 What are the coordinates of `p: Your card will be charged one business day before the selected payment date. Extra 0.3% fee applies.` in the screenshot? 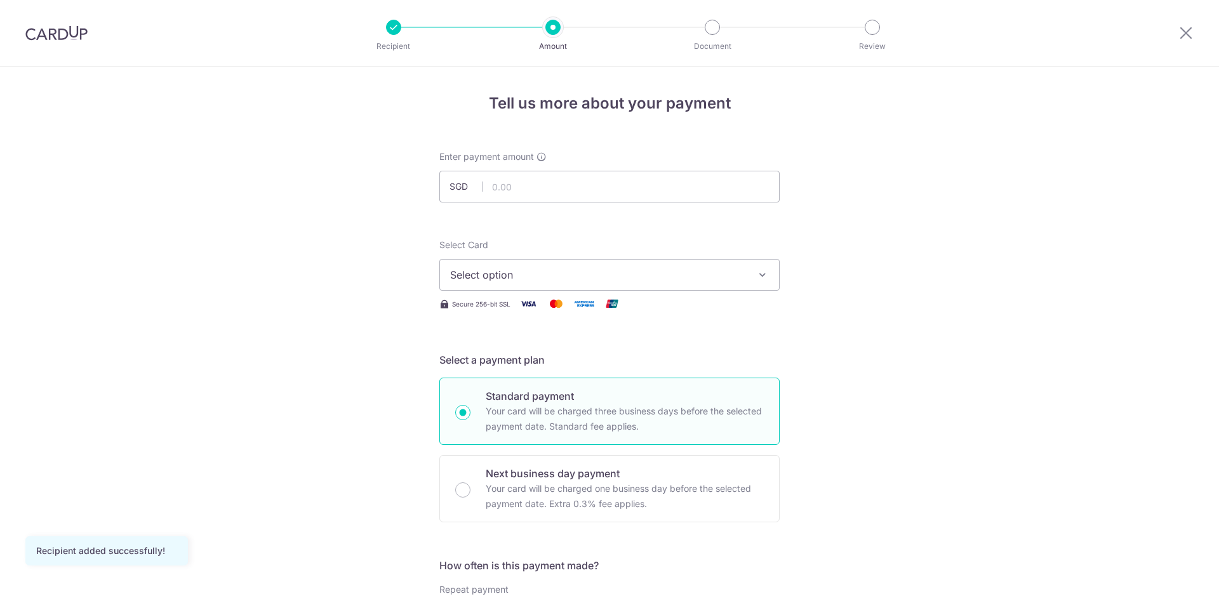 It's located at (625, 497).